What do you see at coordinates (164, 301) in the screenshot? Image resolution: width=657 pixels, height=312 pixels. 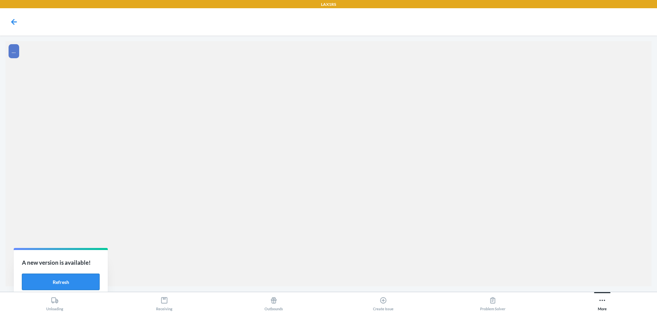 I see `button: Receiving` at bounding box center [164, 301].